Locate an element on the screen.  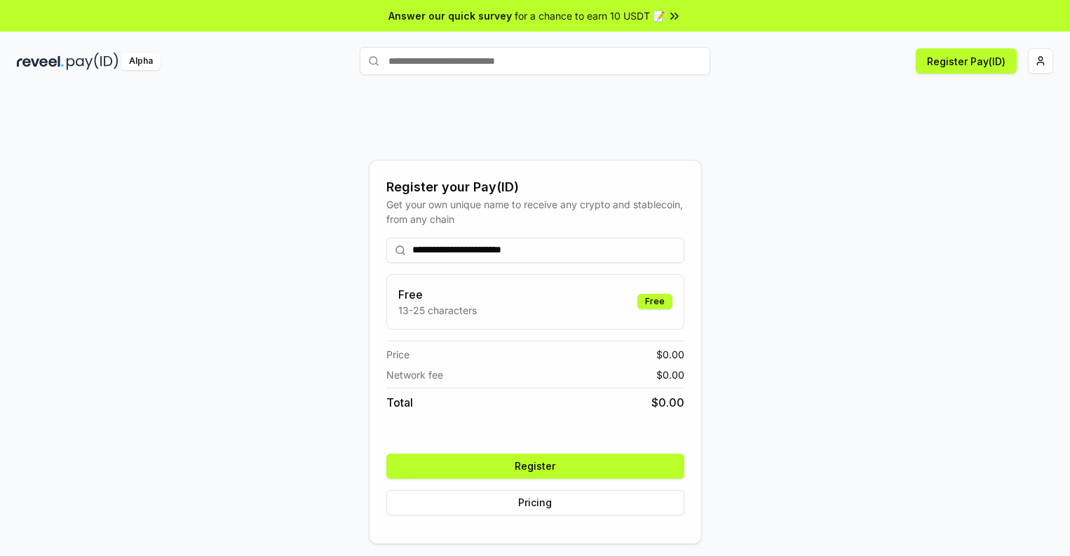
span: Price is located at coordinates (398, 354).